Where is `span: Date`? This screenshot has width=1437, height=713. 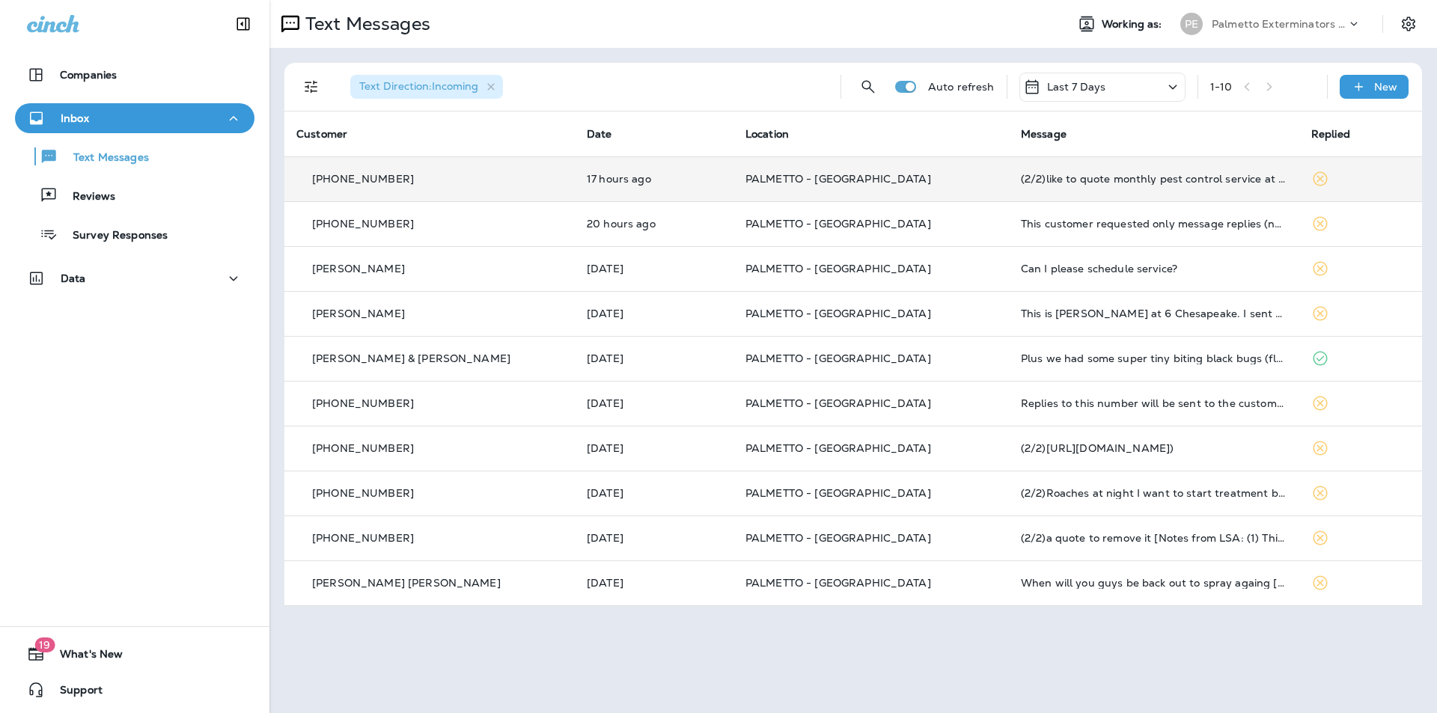 span: Date is located at coordinates (600, 134).